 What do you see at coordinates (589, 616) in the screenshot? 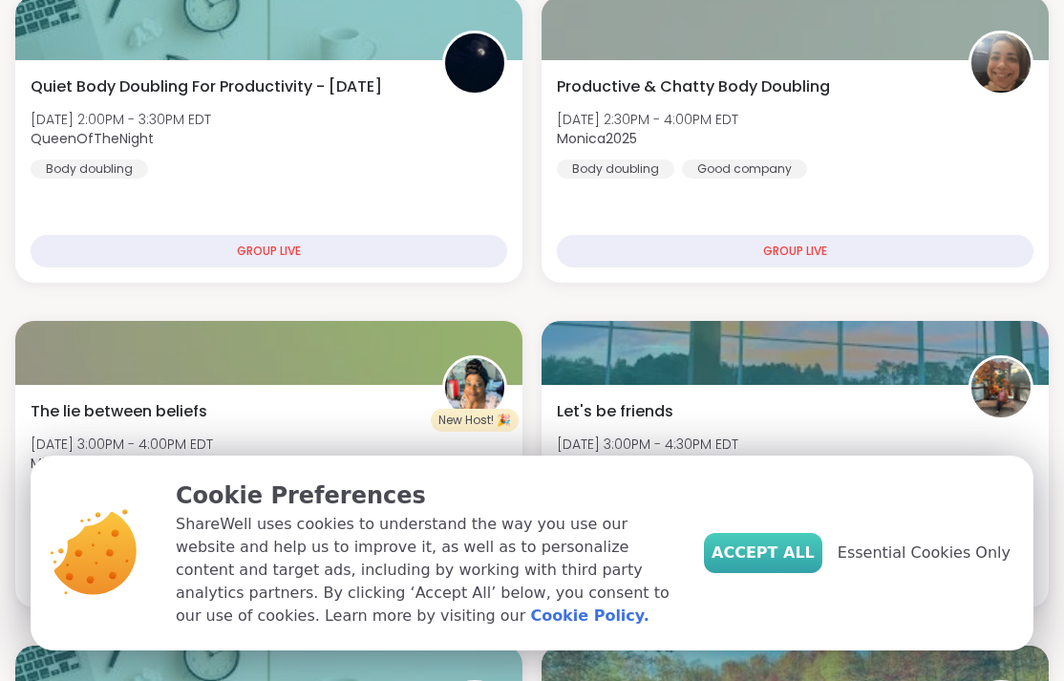
I see `a: Cookie Policy.` at bounding box center [589, 616].